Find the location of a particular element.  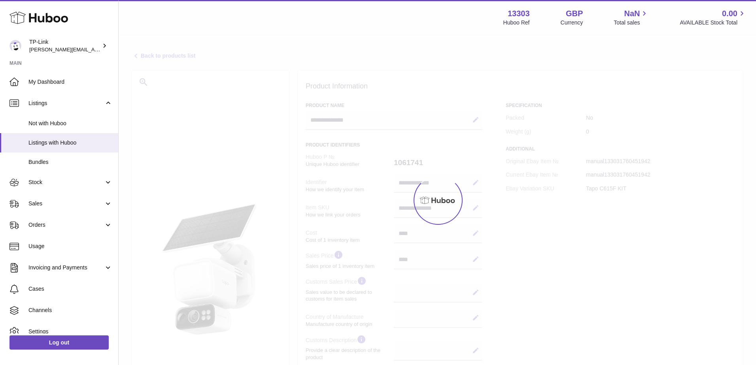

span: Invoicing and Payments is located at coordinates (66, 268).